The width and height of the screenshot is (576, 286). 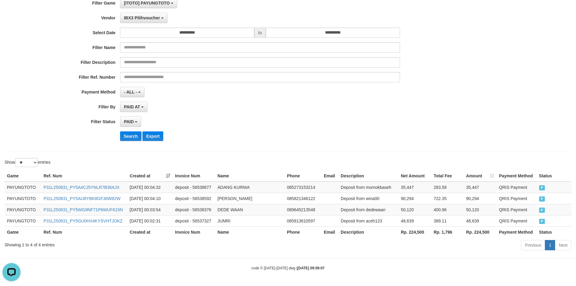 What do you see at coordinates (447, 209) in the screenshot?
I see `td: 400.96` at bounding box center [447, 209].